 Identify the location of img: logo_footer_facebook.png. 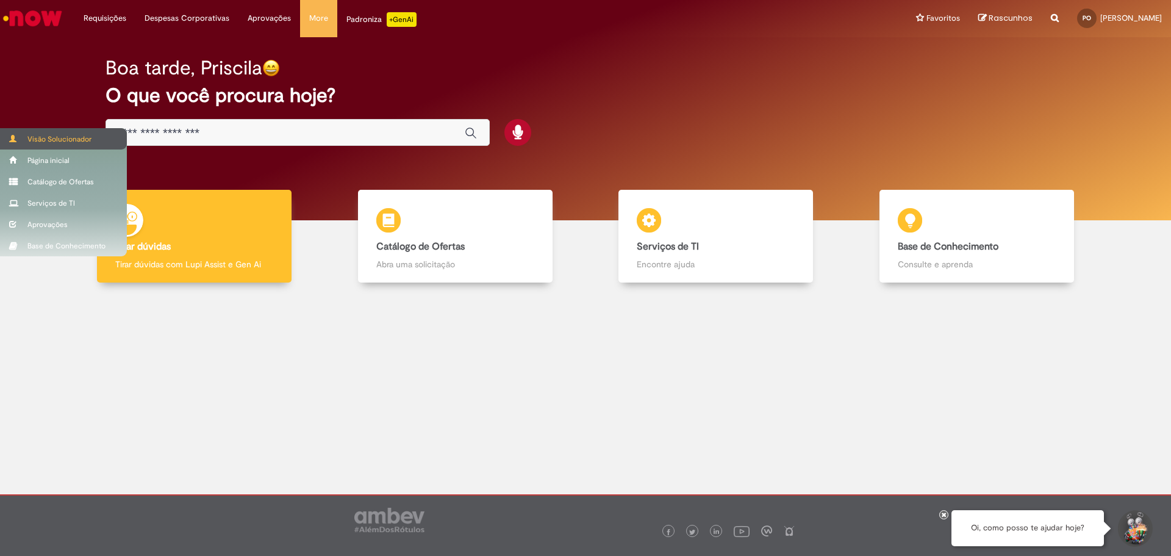
(668, 532).